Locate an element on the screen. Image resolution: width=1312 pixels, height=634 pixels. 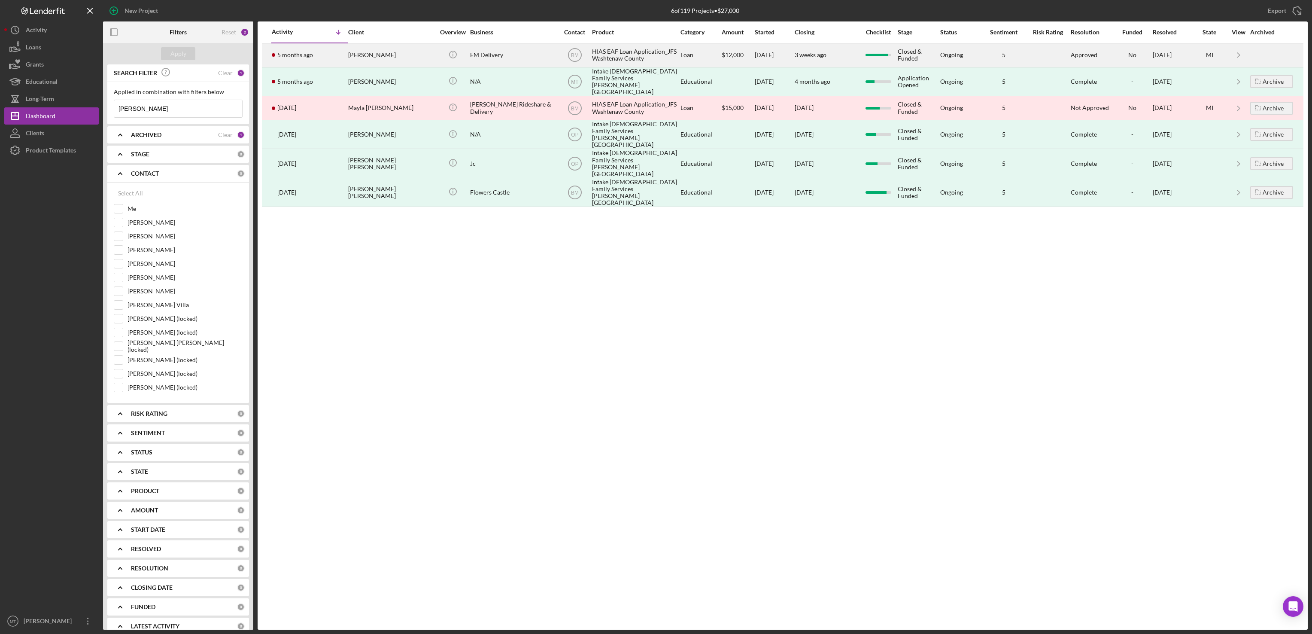
time: 2025-03-24 14:41 is located at coordinates (295, 55).